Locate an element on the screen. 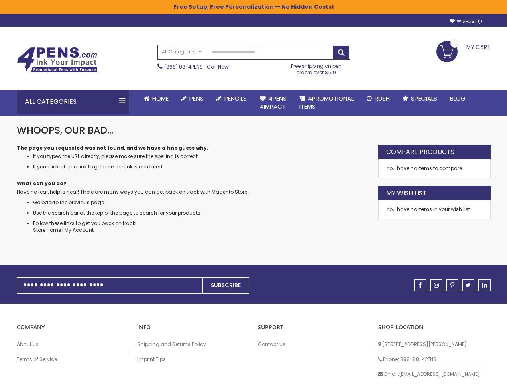 The image size is (507, 385). div: Free shipping on pen orders over $199 is located at coordinates (316, 68).